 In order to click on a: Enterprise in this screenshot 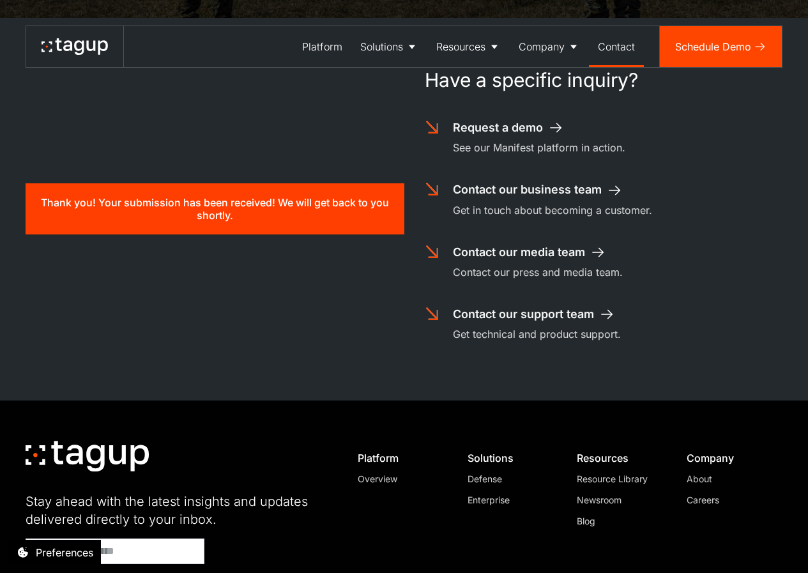, I will do `click(511, 500)`.